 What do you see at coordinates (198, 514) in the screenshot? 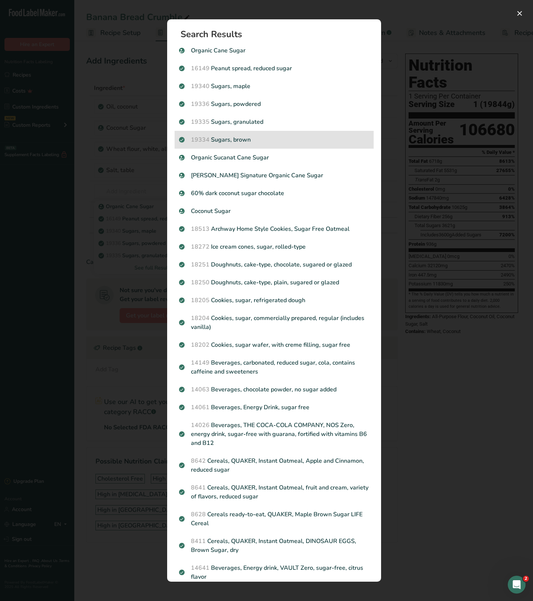
I see `span: 8628` at bounding box center [198, 514].